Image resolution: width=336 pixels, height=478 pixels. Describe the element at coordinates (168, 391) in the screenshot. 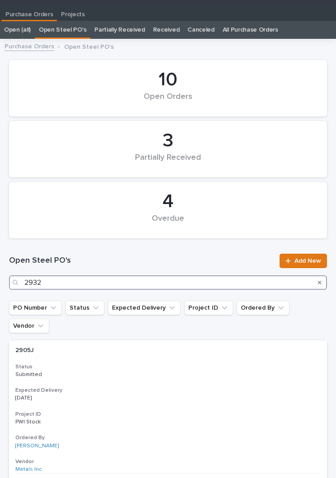

I see `h3: Expected Delivery` at that location.